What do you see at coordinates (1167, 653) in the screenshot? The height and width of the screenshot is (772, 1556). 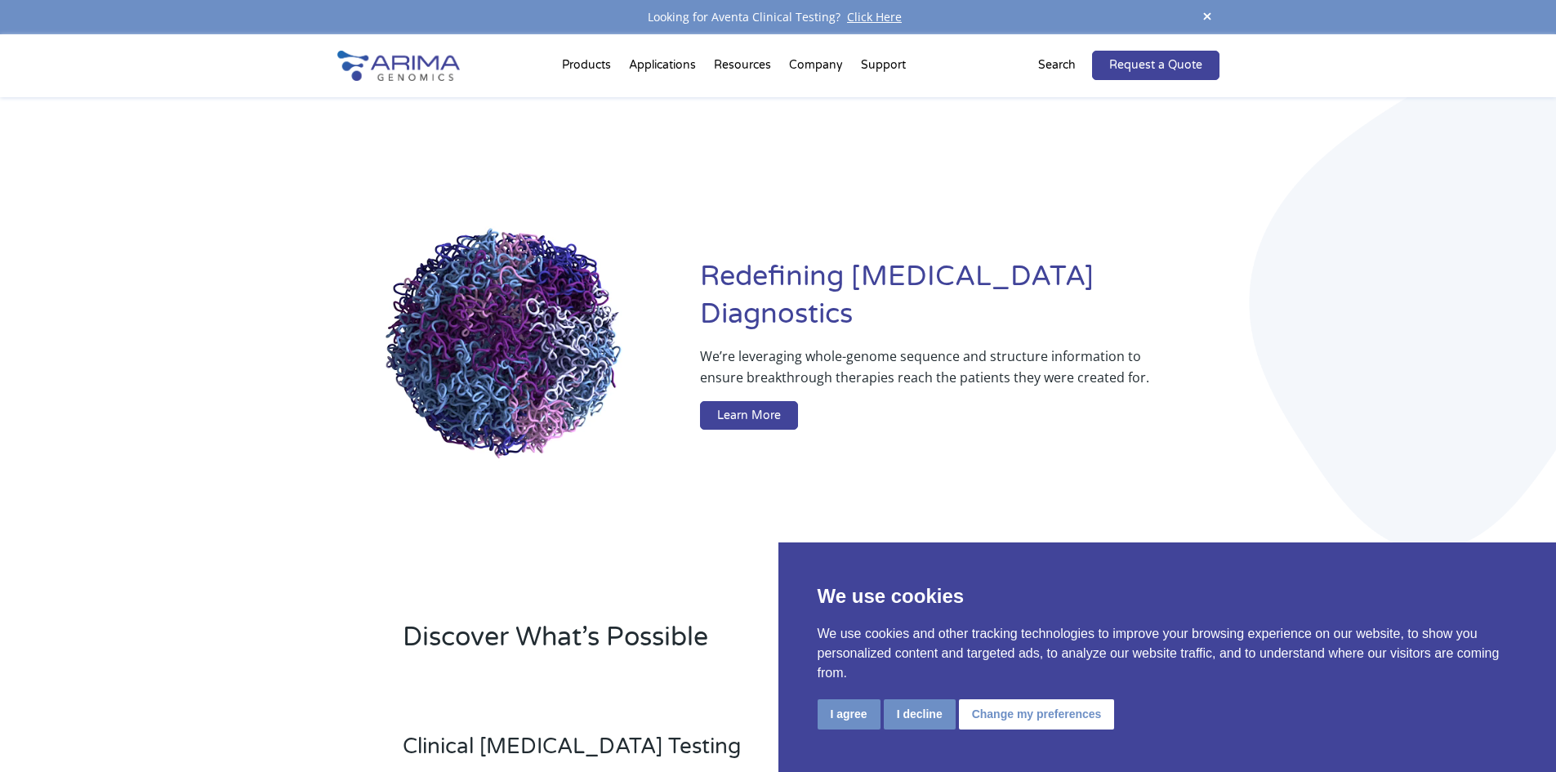 I see `p: We use cookies and other tracking technologies to improve your browsing experience on our website...` at bounding box center [1167, 653].